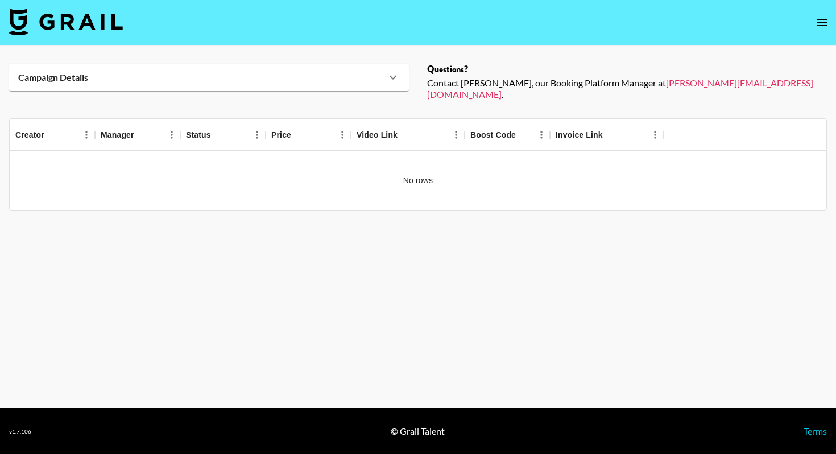 The width and height of the screenshot is (836, 454). Describe the element at coordinates (53, 77) in the screenshot. I see `strong: Campaign Details` at that location.